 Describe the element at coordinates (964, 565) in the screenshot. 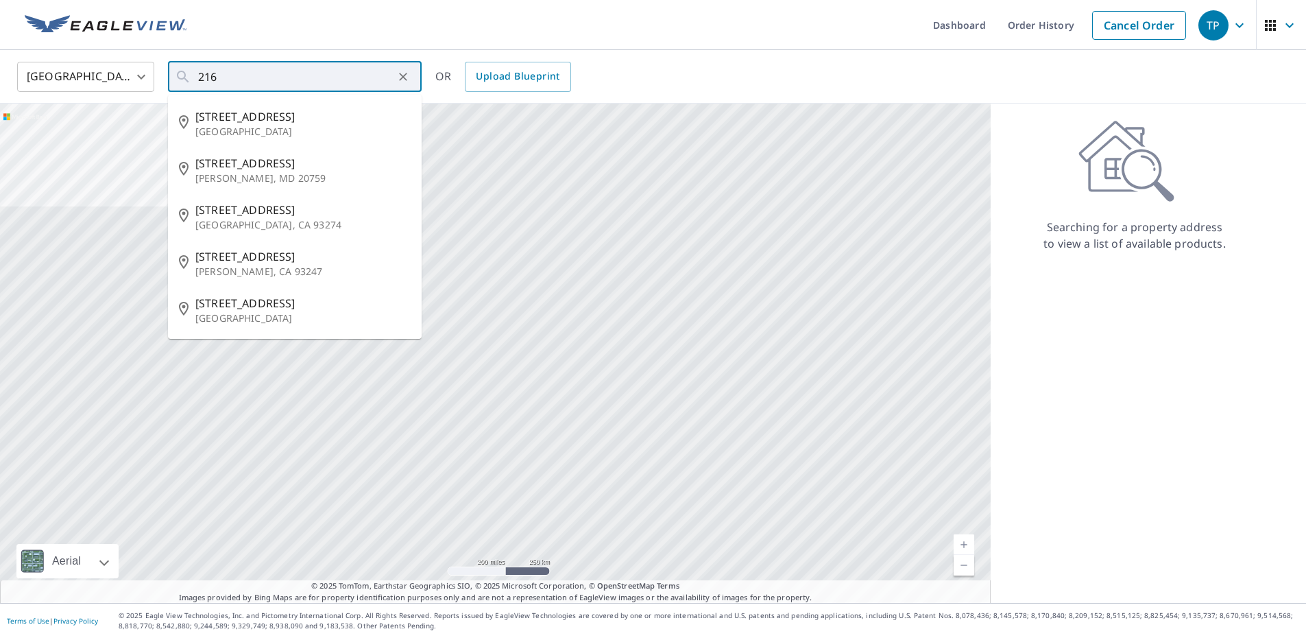

I see `a: Current Level 5, Zoom Out` at that location.